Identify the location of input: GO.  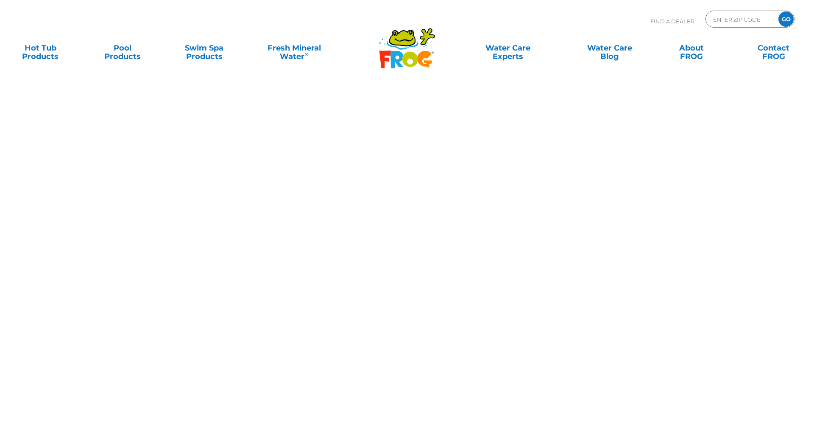
(786, 19).